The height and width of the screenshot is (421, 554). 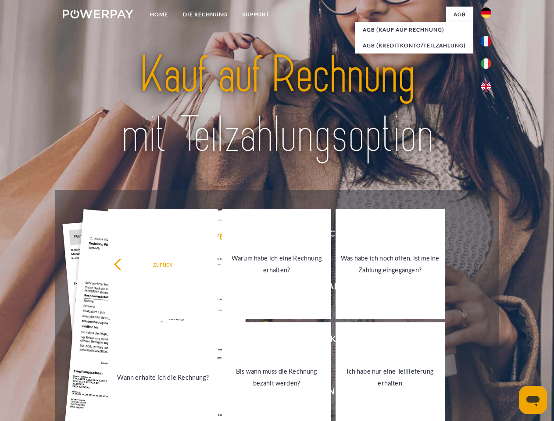 What do you see at coordinates (390, 377) in the screenshot?
I see `div: Ich habe nur eine Teillieferung erhalten` at bounding box center [390, 377].